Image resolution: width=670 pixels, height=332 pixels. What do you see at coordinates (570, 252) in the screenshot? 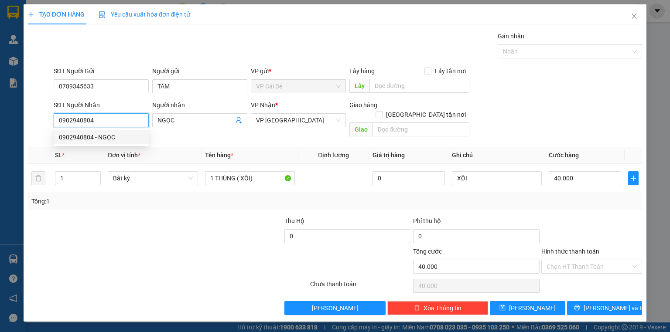
I see `label: Hình thức thanh toán` at bounding box center [570, 252].